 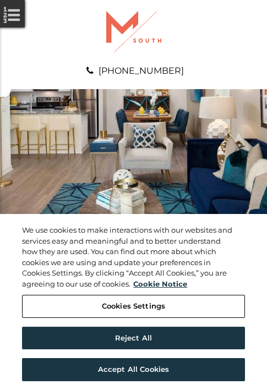 I want to click on button: Reject All, so click(x=133, y=338).